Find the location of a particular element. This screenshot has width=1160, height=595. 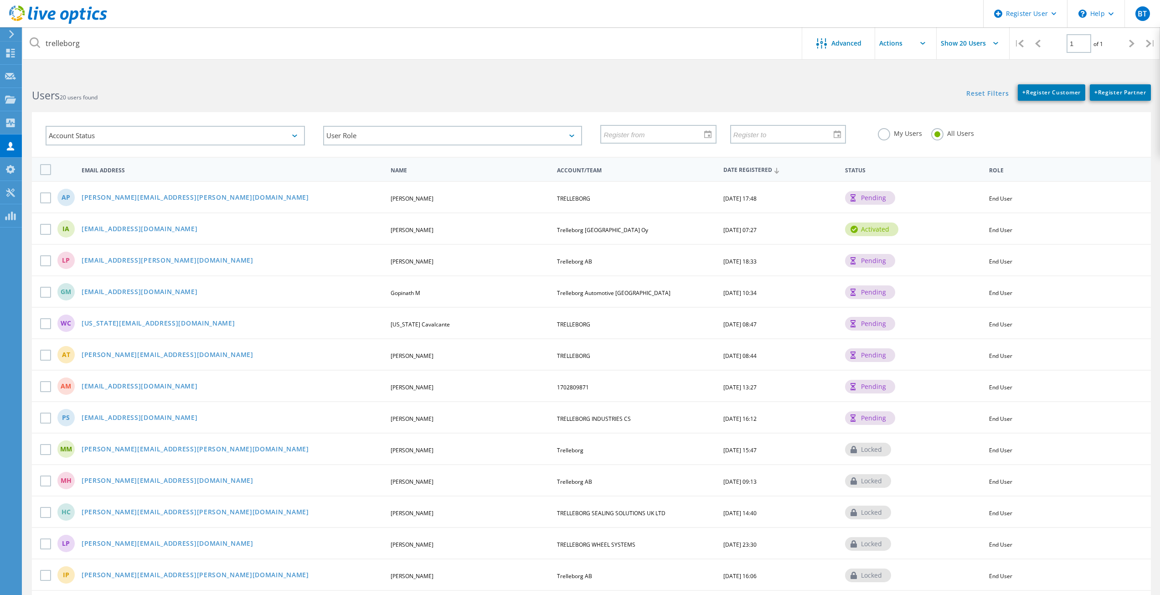

span: MM is located at coordinates (66, 449).